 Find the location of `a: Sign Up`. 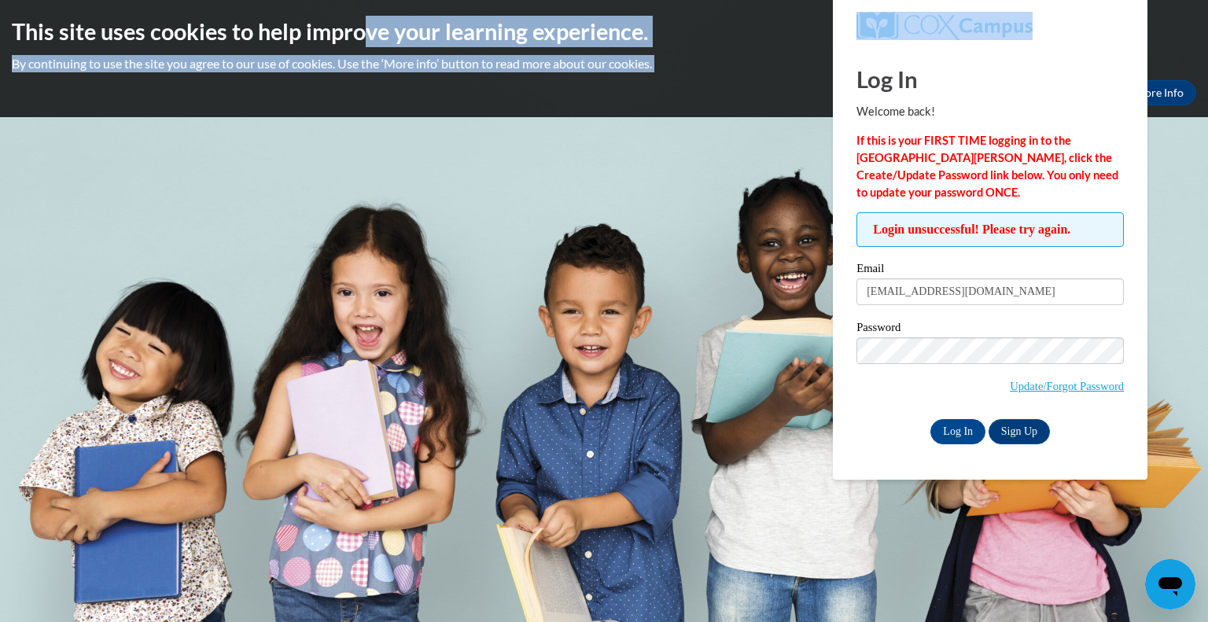

a: Sign Up is located at coordinates (1019, 432).